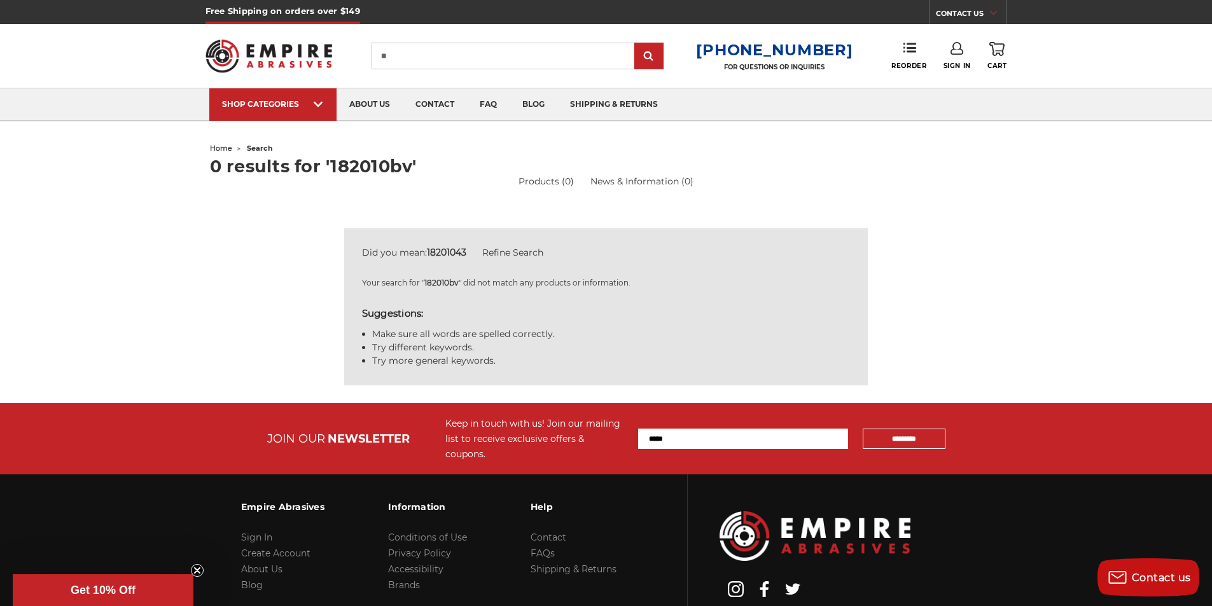  I want to click on div: Did you mean:, so click(606, 253).